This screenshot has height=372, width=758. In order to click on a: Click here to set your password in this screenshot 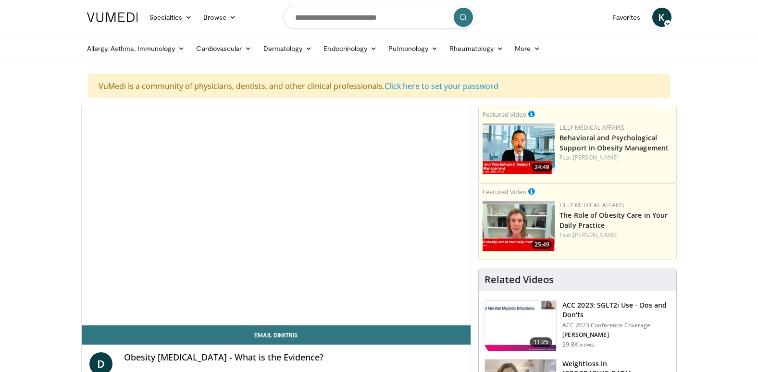, I will do `click(441, 86)`.